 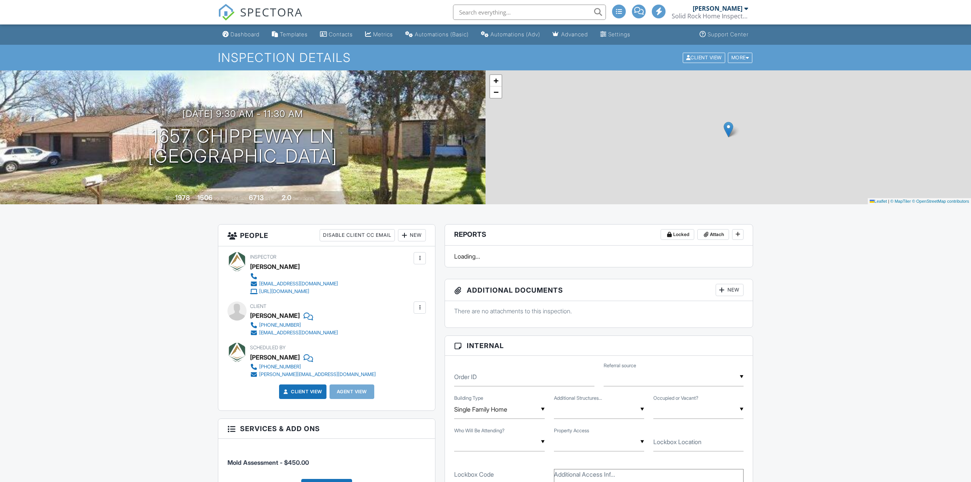 I want to click on a: Support Center, so click(x=724, y=34).